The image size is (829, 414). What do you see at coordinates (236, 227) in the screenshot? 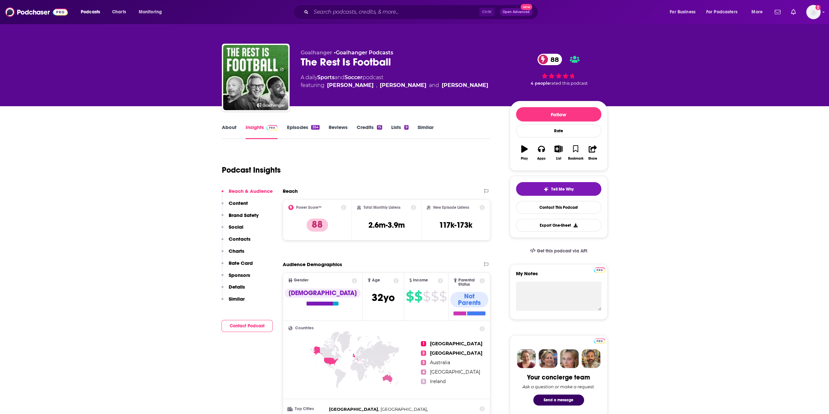
I see `p: Social` at bounding box center [236, 227].